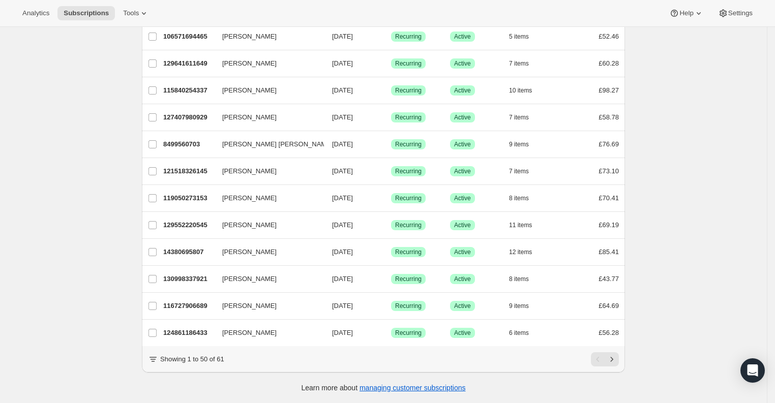 Image resolution: width=775 pixels, height=403 pixels. Describe the element at coordinates (520, 252) in the screenshot. I see `span: 12 items` at that location.